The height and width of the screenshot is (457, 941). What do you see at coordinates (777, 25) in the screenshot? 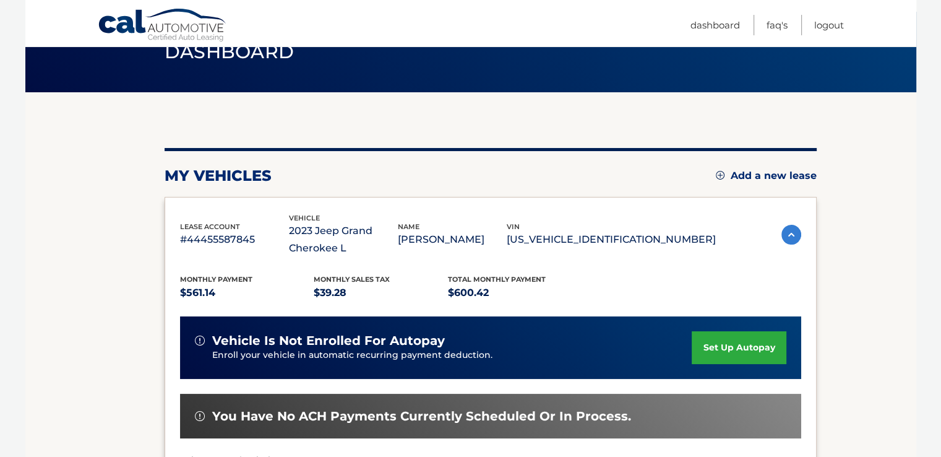
I see `a: FAQ's` at bounding box center [777, 25].